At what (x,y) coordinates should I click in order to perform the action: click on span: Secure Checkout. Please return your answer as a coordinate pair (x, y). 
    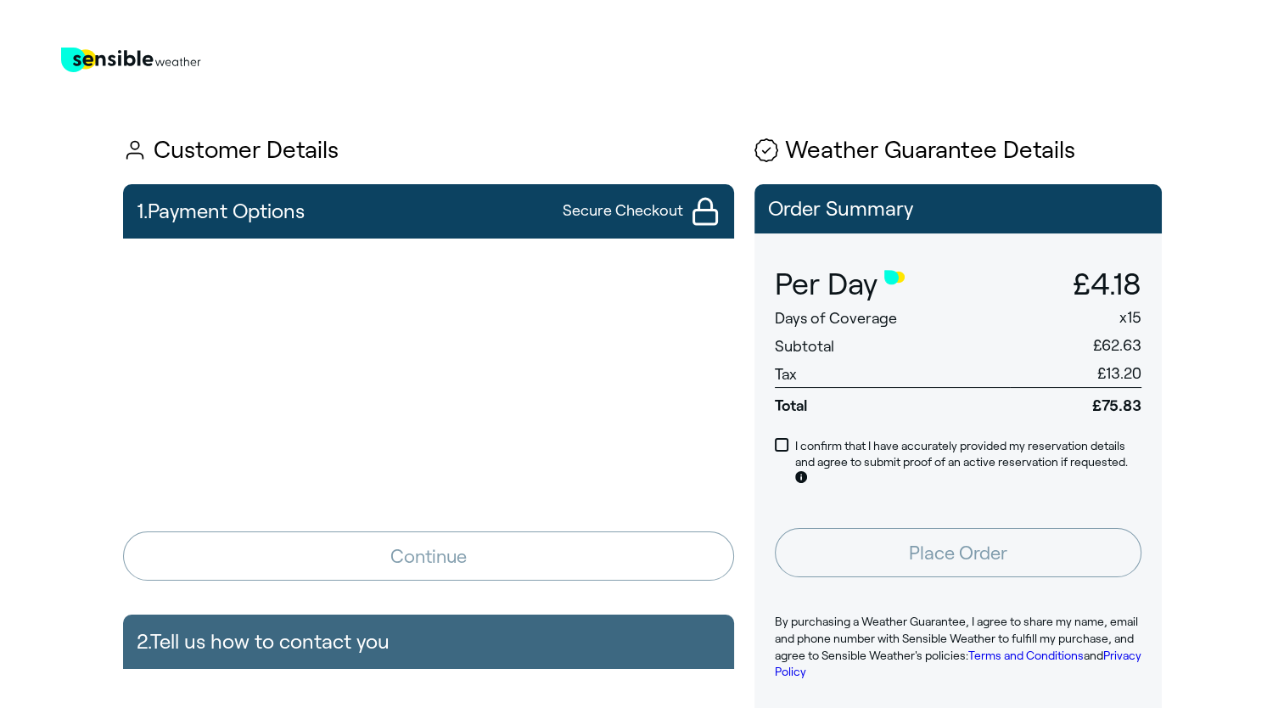
    Looking at the image, I should click on (623, 210).